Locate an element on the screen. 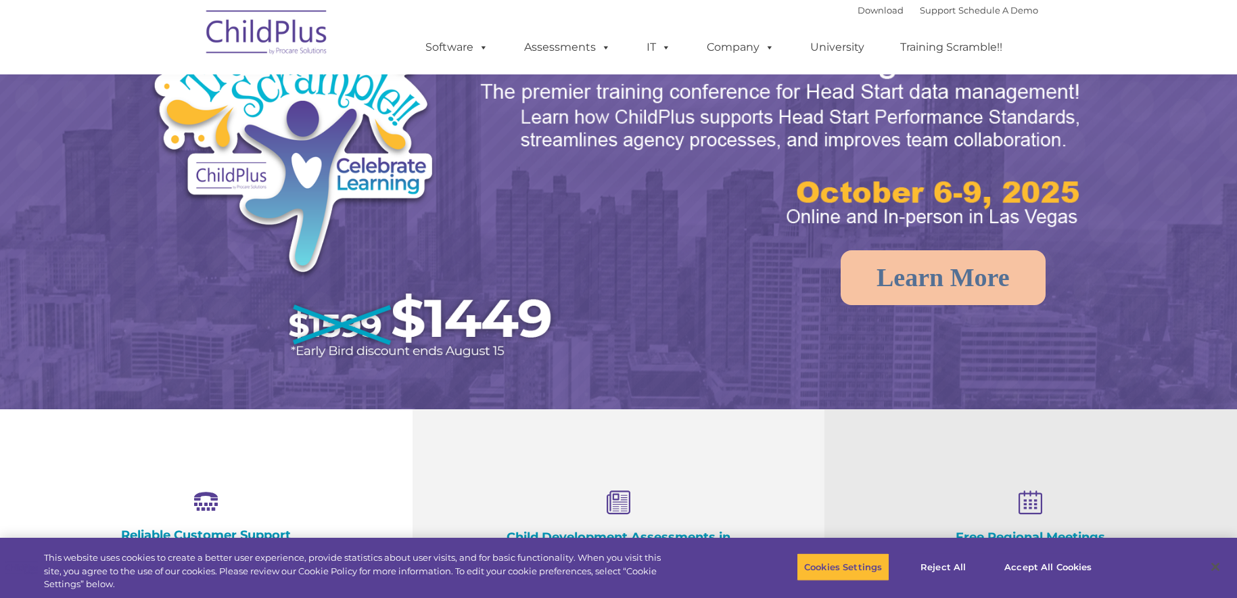 Image resolution: width=1237 pixels, height=598 pixels. a: University is located at coordinates (837, 47).